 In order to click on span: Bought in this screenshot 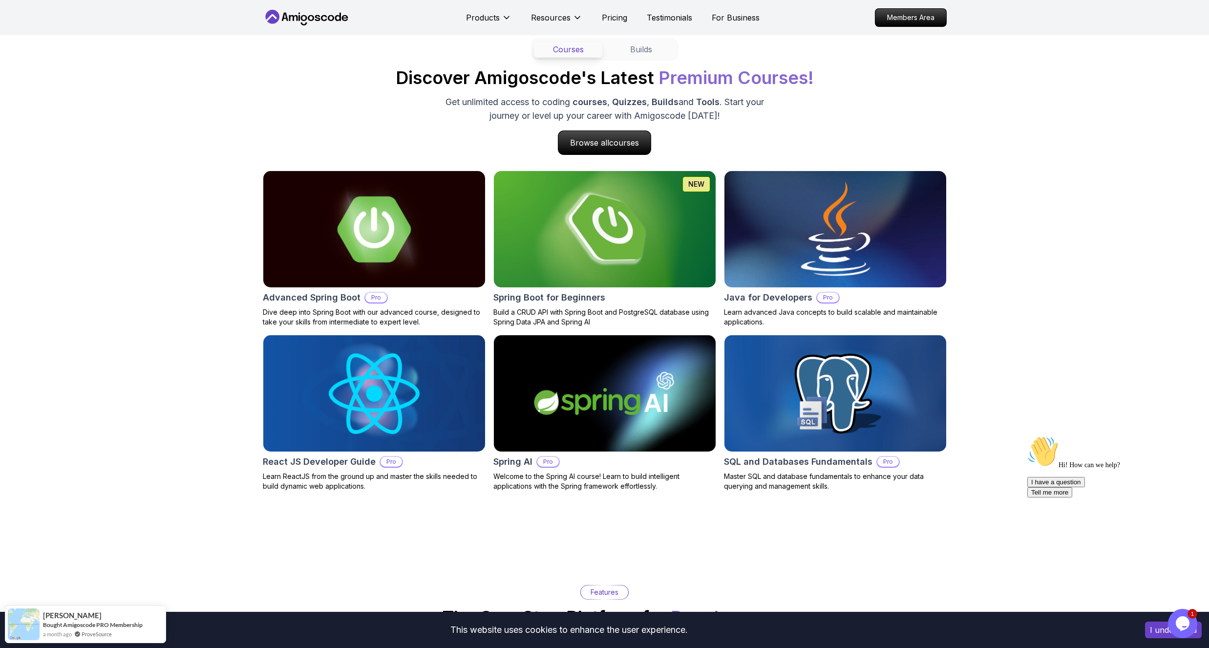, I will do `click(52, 624)`.